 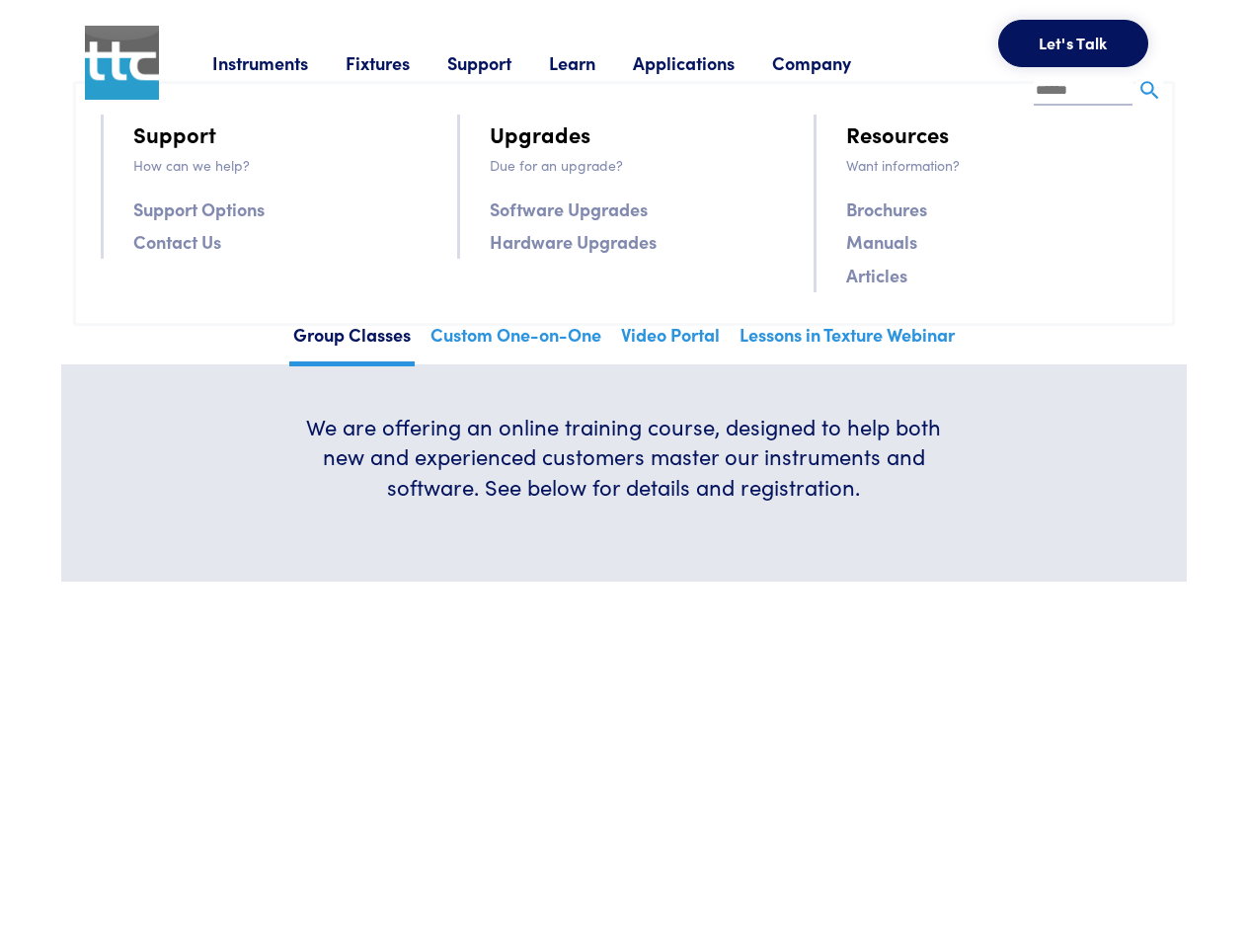 I want to click on a: Support Options, so click(x=198, y=208).